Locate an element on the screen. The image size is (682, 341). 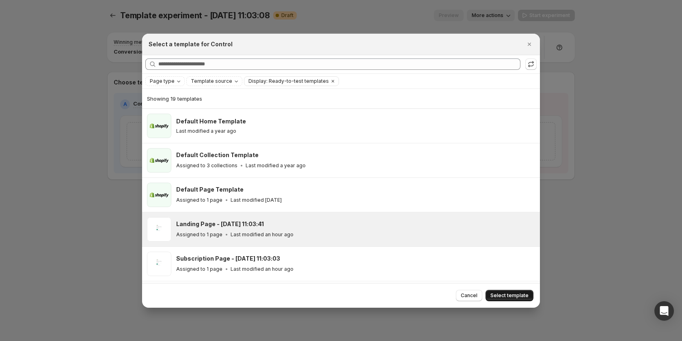
span: Showing 19 templates is located at coordinates (175, 99).